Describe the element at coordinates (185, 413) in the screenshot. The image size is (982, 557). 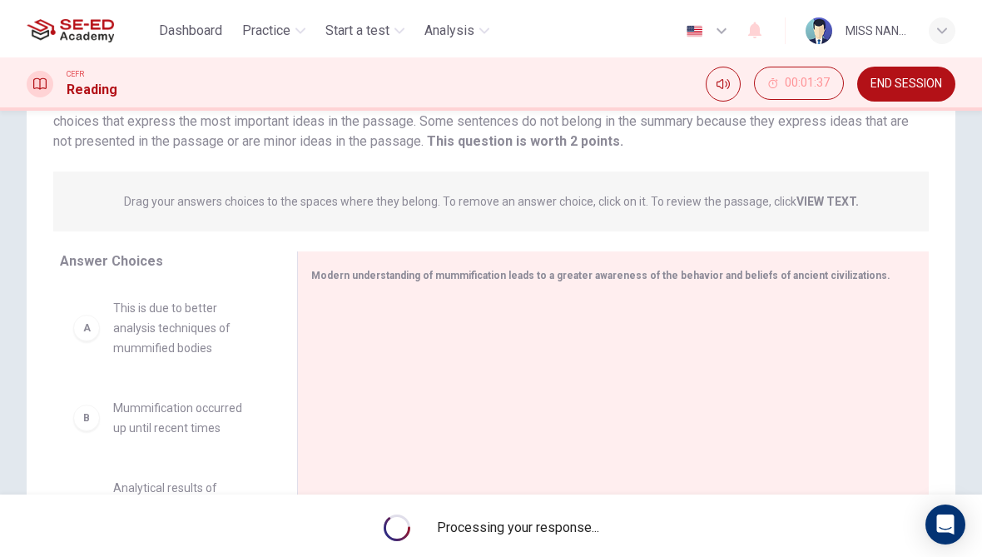
I see `span: Mummification occurred up until recent times` at that location.